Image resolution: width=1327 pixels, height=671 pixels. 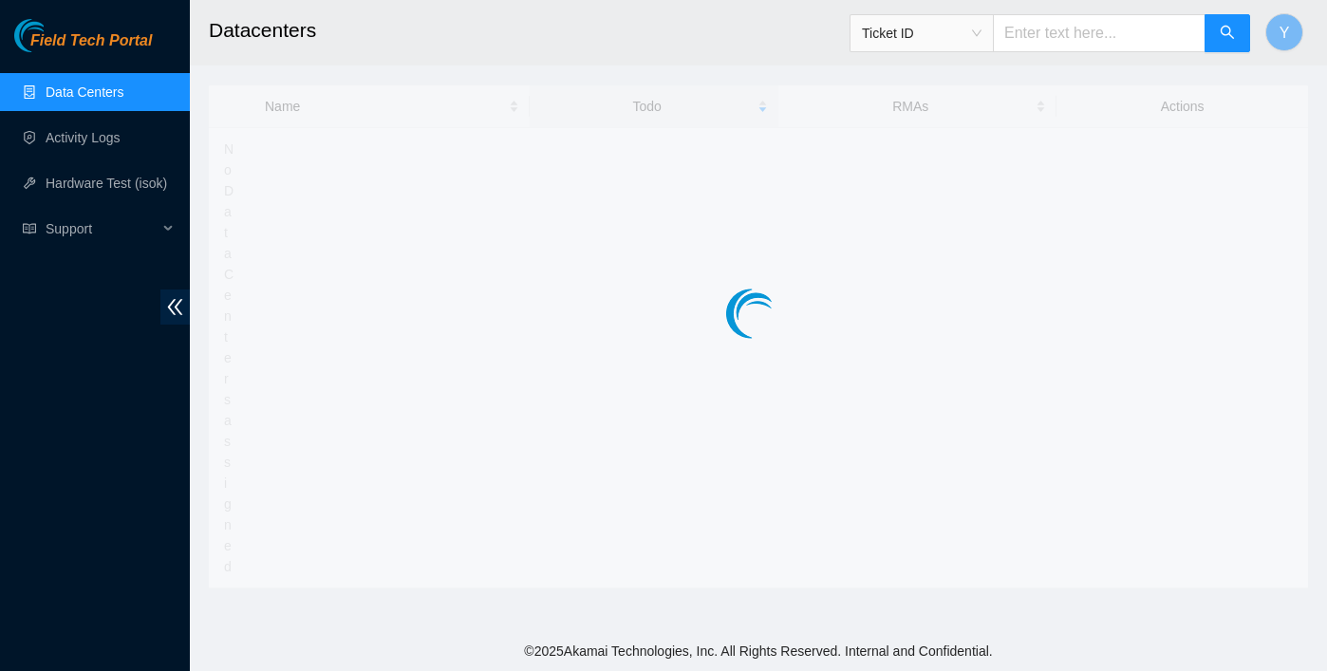 What do you see at coordinates (922, 33) in the screenshot?
I see `span: Ticket ID` at bounding box center [922, 33].